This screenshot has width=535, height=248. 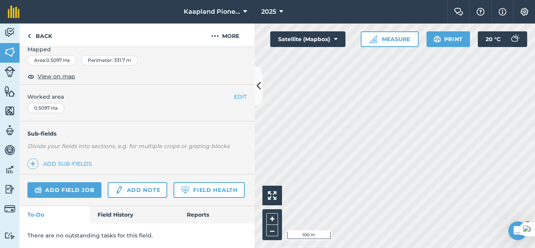 What do you see at coordinates (240, 97) in the screenshot?
I see `button: EDIT` at bounding box center [240, 97].